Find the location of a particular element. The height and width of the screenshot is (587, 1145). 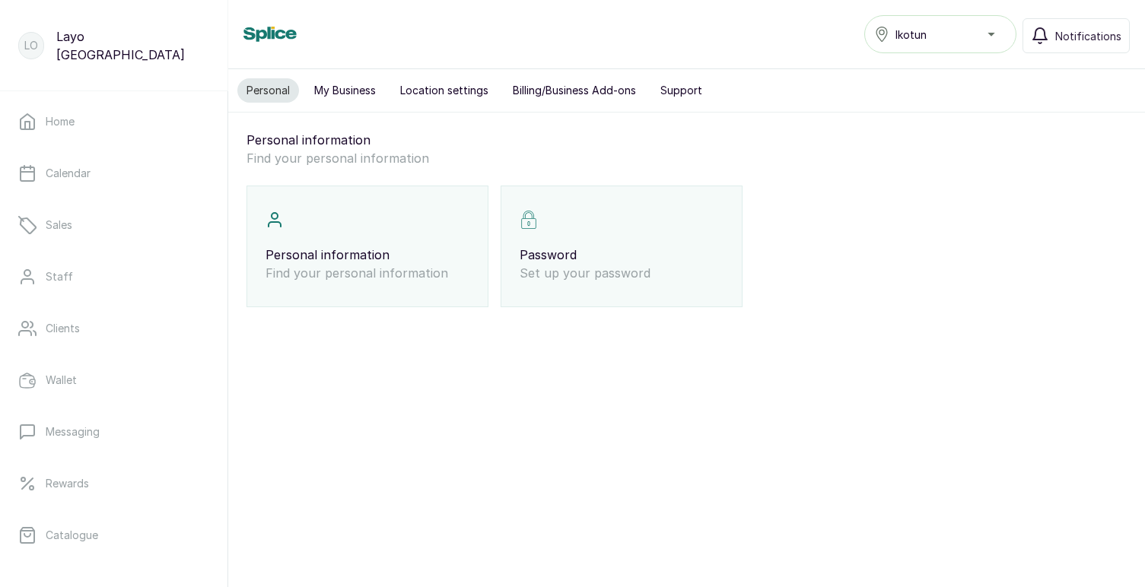

p: Rewards is located at coordinates (67, 484).